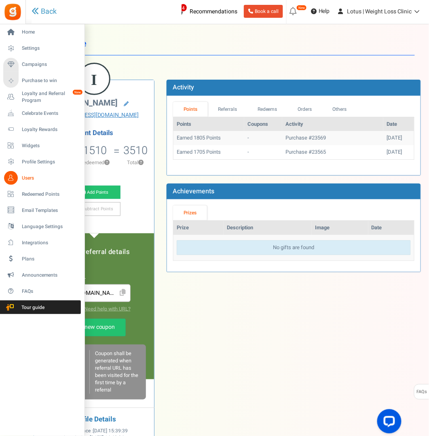  I want to click on a: FAQs, so click(42, 291).